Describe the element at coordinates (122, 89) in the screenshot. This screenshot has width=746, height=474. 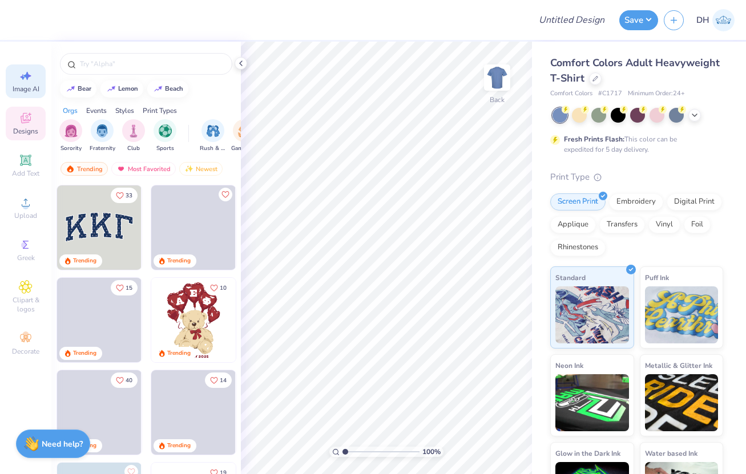
I see `button: lemon` at that location.